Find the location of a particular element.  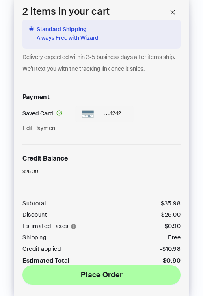

div: . . . 4242 is located at coordinates (105, 114).